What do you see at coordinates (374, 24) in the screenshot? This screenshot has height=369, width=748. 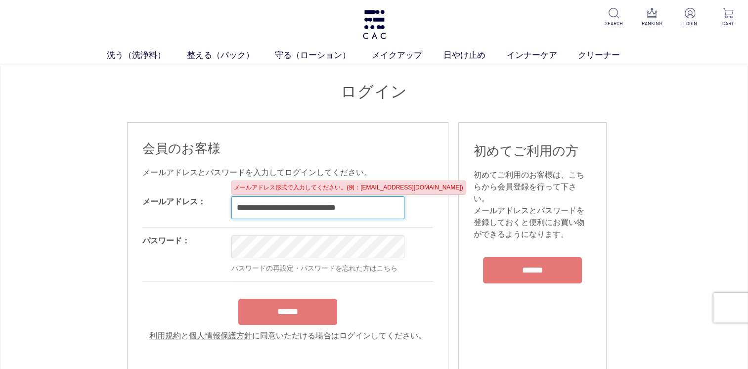 I see `img: logo` at bounding box center [374, 24].